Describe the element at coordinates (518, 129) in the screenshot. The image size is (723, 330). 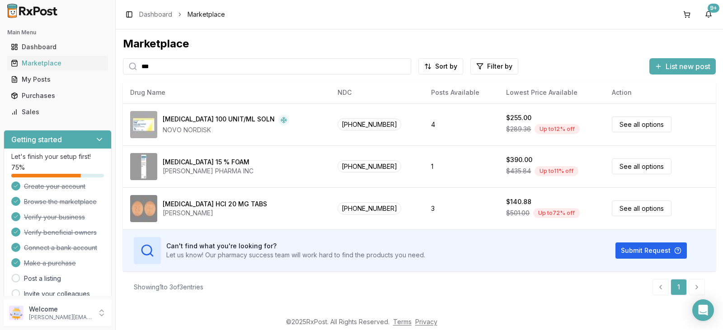
I see `span: $289.36` at that location.